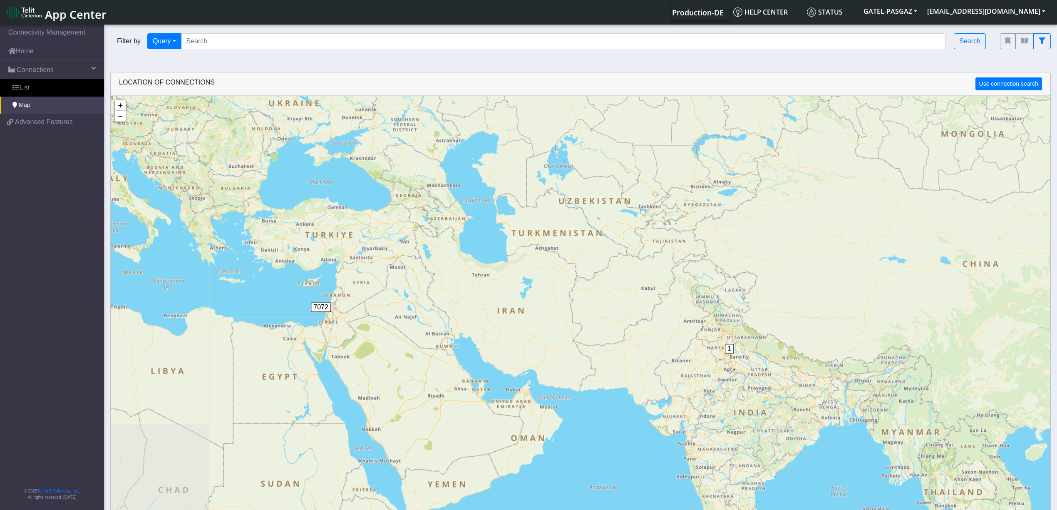 Image resolution: width=1057 pixels, height=510 pixels. I want to click on button: Use connection search, so click(1009, 84).